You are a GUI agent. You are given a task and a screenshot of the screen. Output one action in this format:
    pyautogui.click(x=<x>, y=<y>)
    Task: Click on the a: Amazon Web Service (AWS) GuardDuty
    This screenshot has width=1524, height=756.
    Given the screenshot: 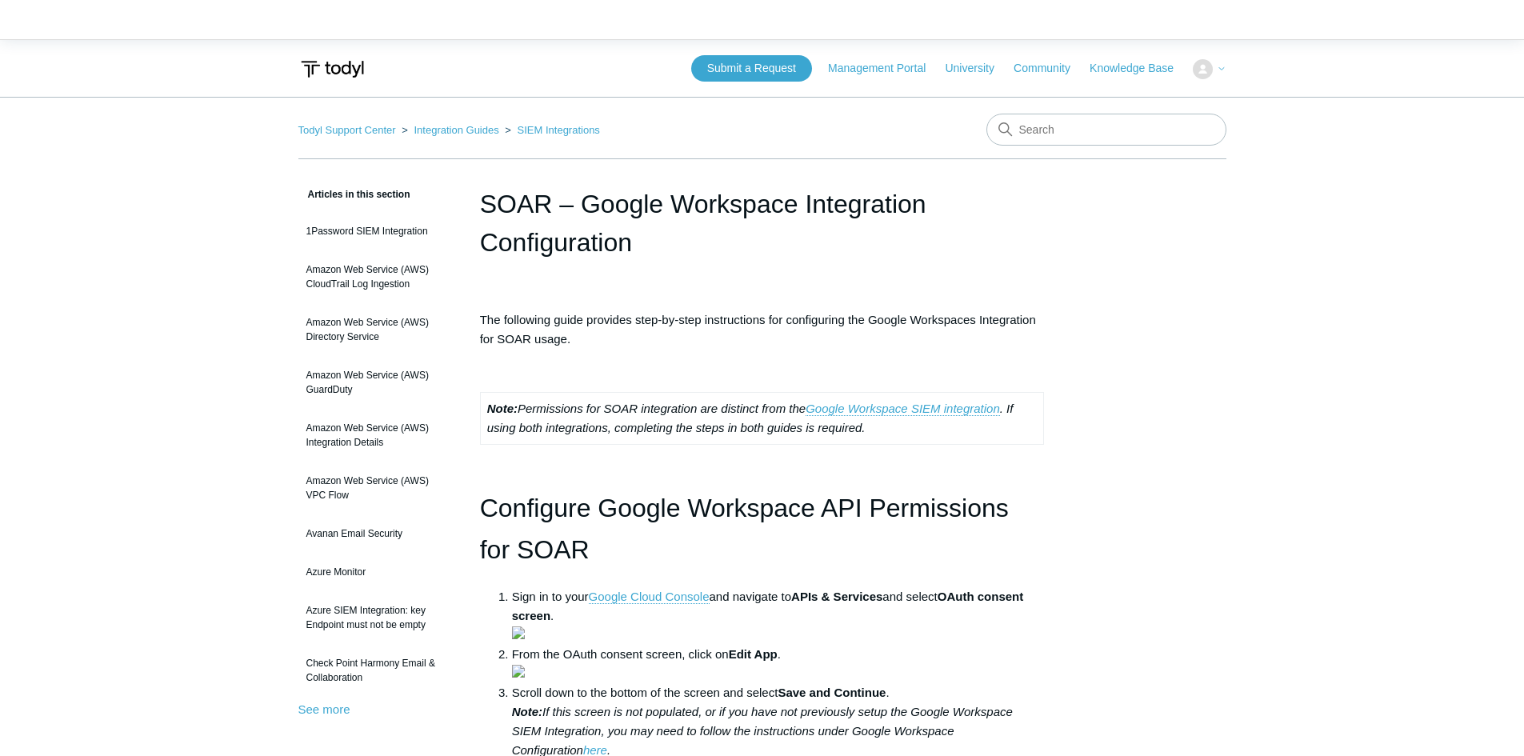 What is the action you would take?
    pyautogui.click(x=377, y=382)
    